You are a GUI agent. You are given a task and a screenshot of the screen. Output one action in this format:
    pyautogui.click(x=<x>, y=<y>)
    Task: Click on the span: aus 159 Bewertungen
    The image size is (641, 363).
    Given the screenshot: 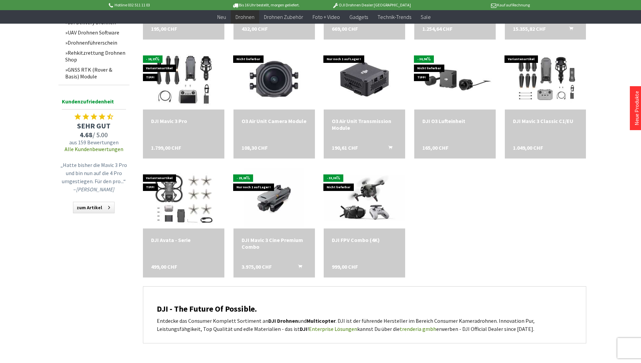 What is the action you would take?
    pyautogui.click(x=94, y=142)
    